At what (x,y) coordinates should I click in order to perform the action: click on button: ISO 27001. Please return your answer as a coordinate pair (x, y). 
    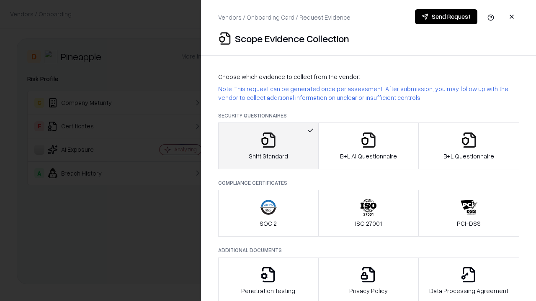
    Looking at the image, I should click on (368, 214).